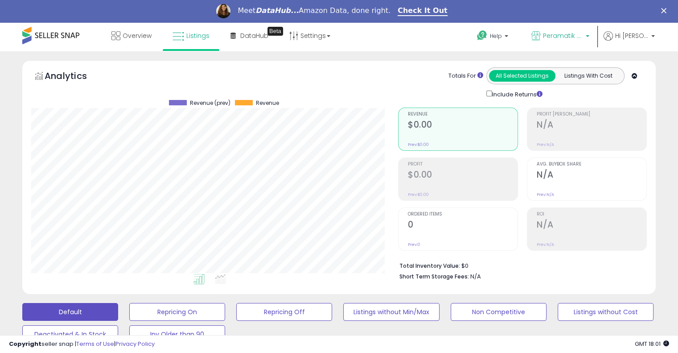 This screenshot has height=353, width=678. Describe the element at coordinates (137, 36) in the screenshot. I see `span: Overview` at that location.